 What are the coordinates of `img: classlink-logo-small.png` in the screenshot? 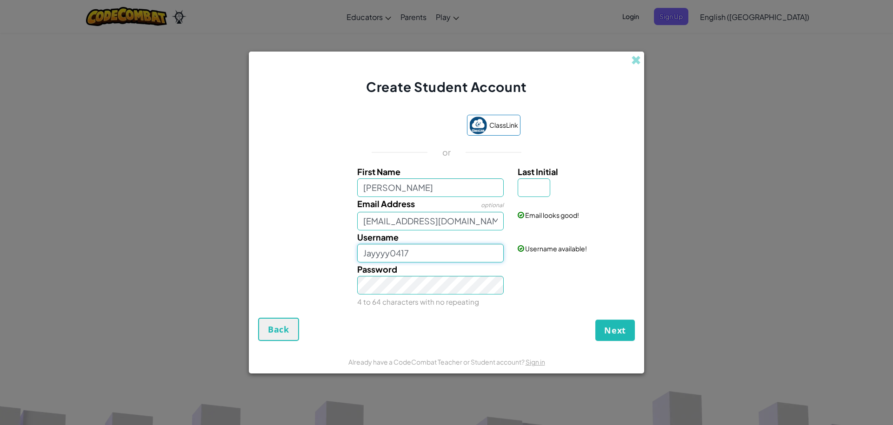 It's located at (478, 126).